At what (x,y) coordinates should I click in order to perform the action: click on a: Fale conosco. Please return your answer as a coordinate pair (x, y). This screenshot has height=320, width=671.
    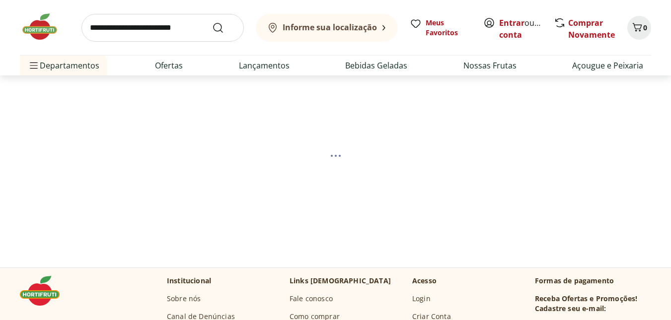
    Looking at the image, I should click on (311, 299).